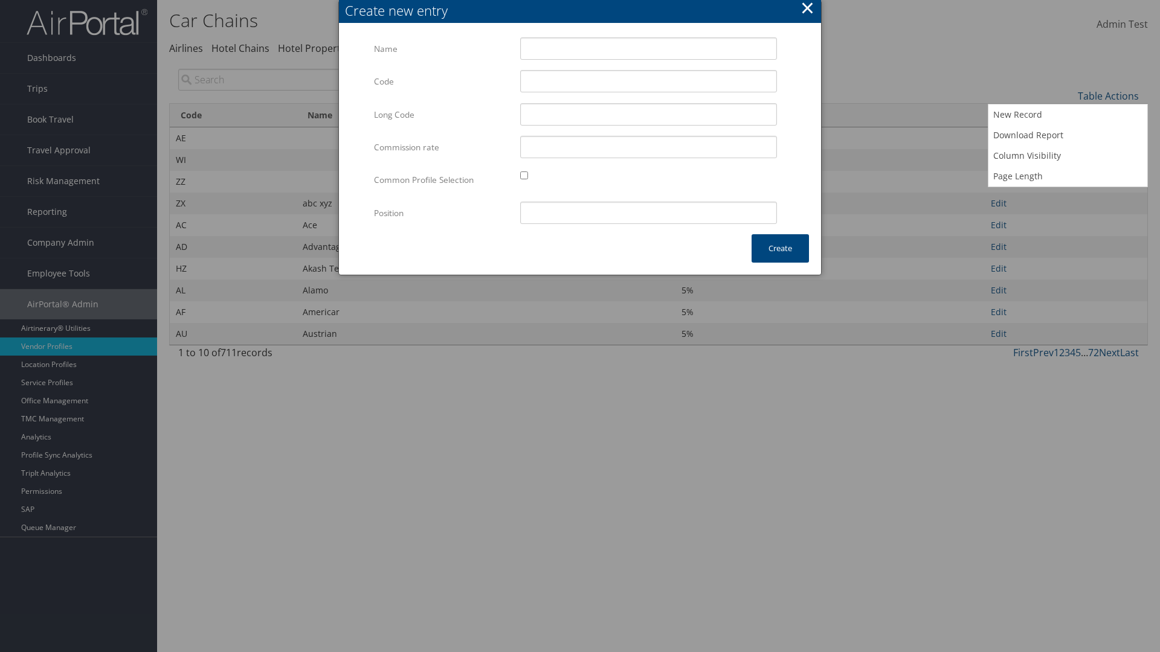 This screenshot has width=1160, height=652. Describe the element at coordinates (1067, 156) in the screenshot. I see `a: Column Visibility` at that location.